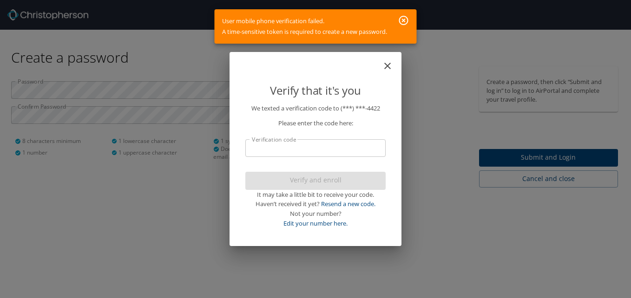 The width and height of the screenshot is (631, 298). What do you see at coordinates (348, 204) in the screenshot?
I see `a: Resend a new code.` at bounding box center [348, 204].